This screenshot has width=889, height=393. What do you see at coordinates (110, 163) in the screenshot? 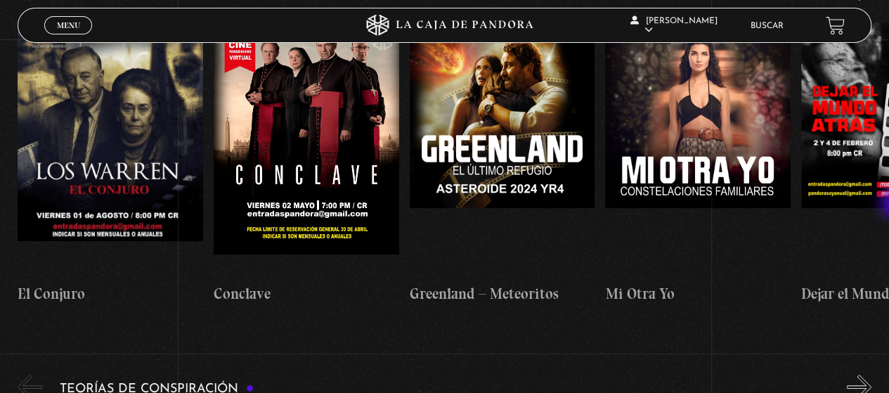
I see `a: El Conjuro` at bounding box center [110, 163].